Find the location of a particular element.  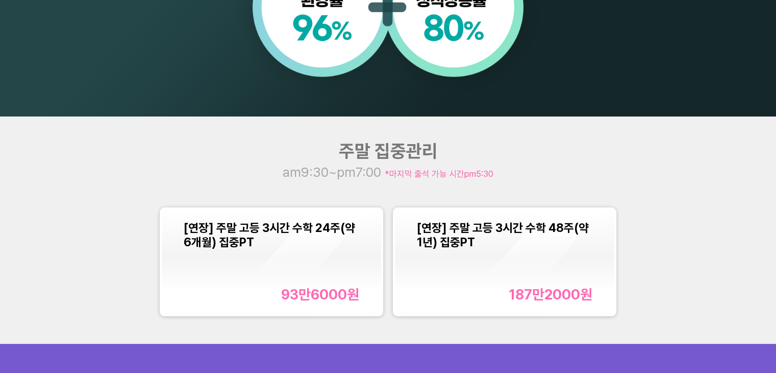

span: *마지막 출석 가능 시간 pm5:30 is located at coordinates (439, 174).